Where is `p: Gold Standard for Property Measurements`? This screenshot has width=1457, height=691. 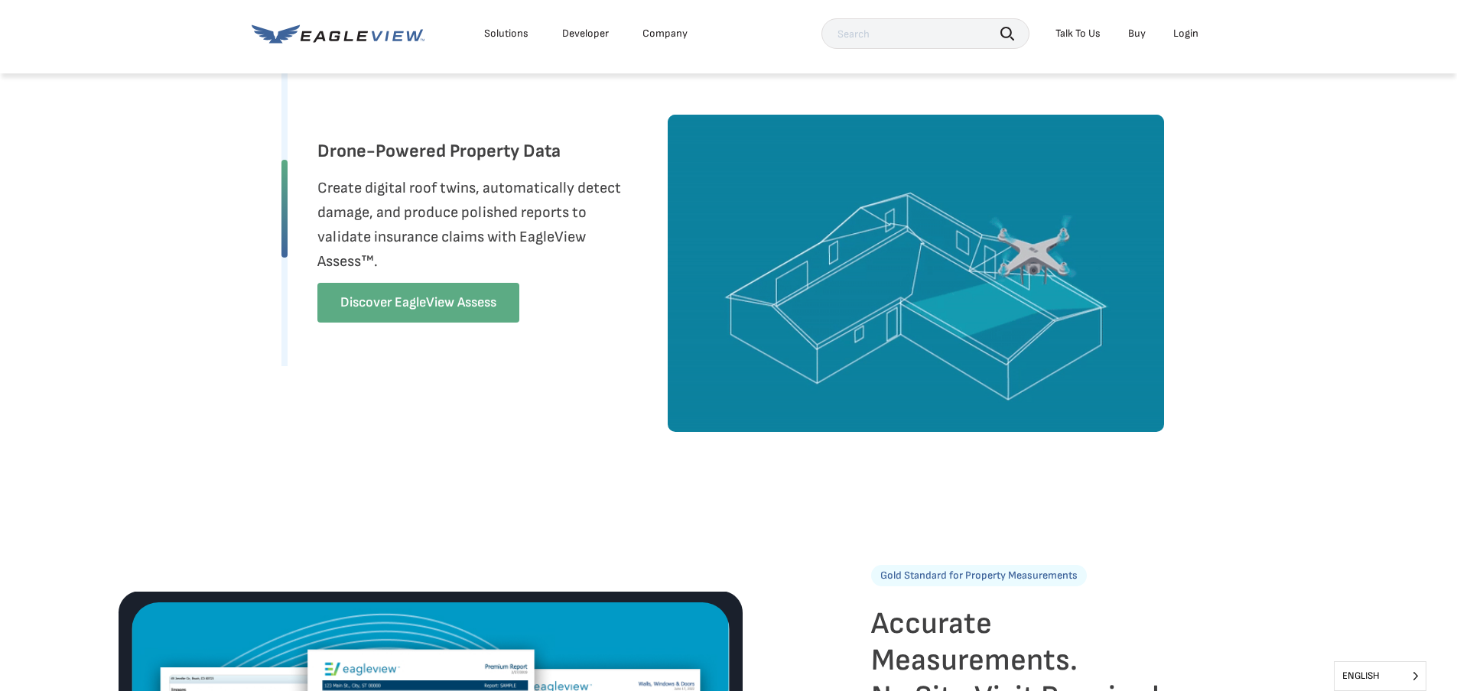 p: Gold Standard for Property Measurements is located at coordinates (979, 576).